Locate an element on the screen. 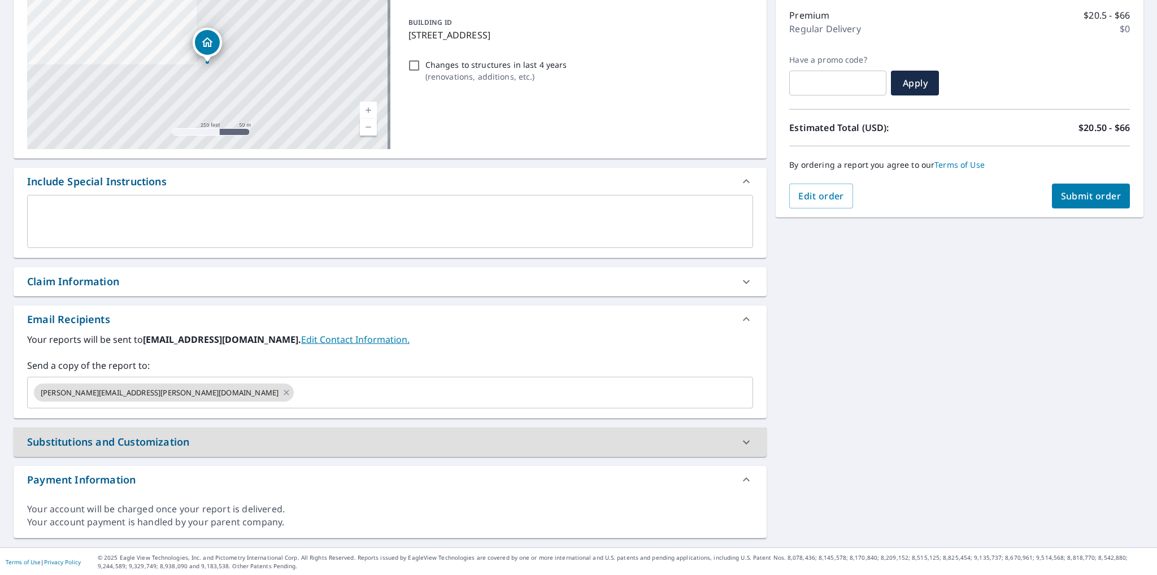 This screenshot has width=1157, height=575. span: Edit order is located at coordinates (821, 196).